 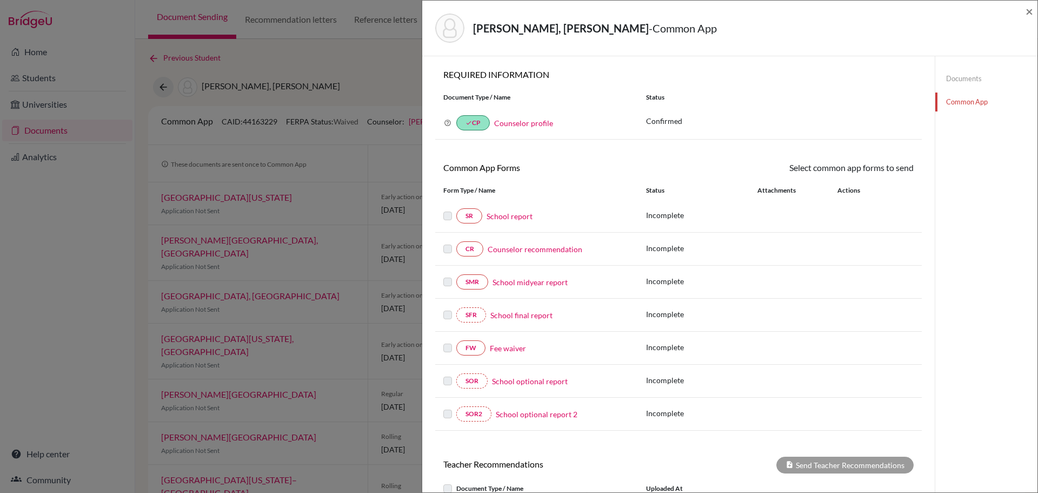 What do you see at coordinates (469, 216) in the screenshot?
I see `a: SR` at bounding box center [469, 216].